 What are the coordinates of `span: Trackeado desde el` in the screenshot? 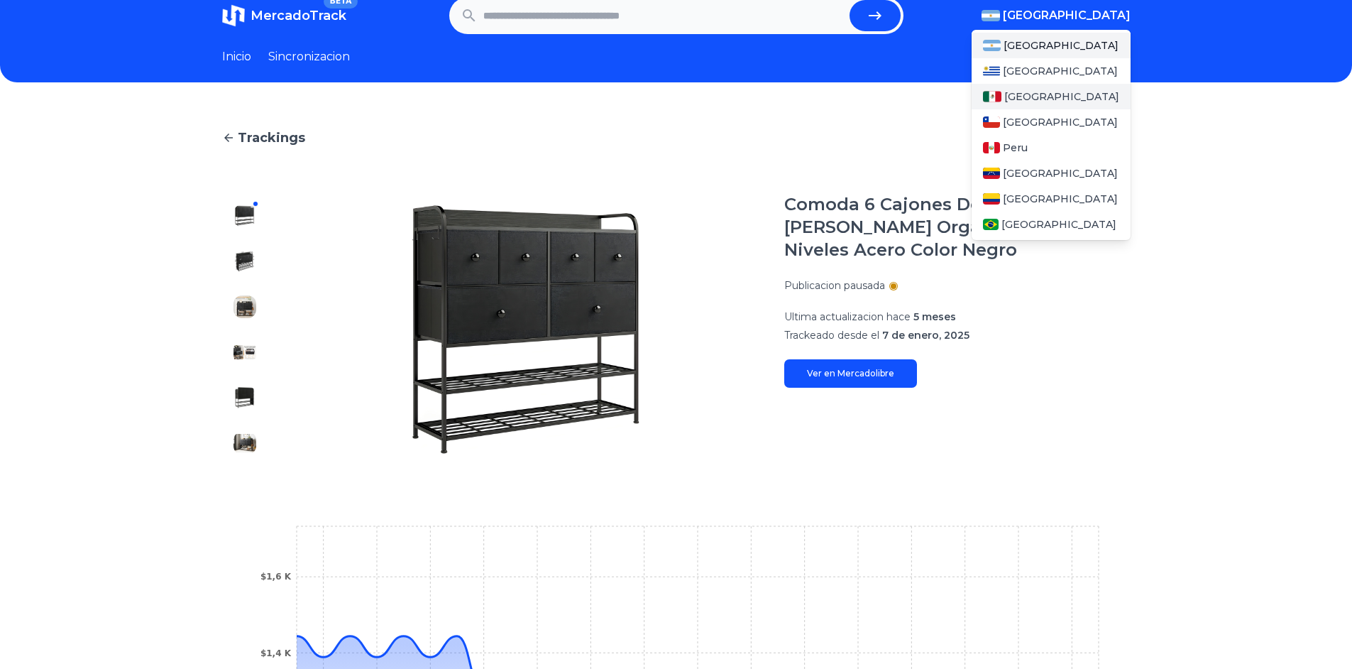 It's located at (832, 335).